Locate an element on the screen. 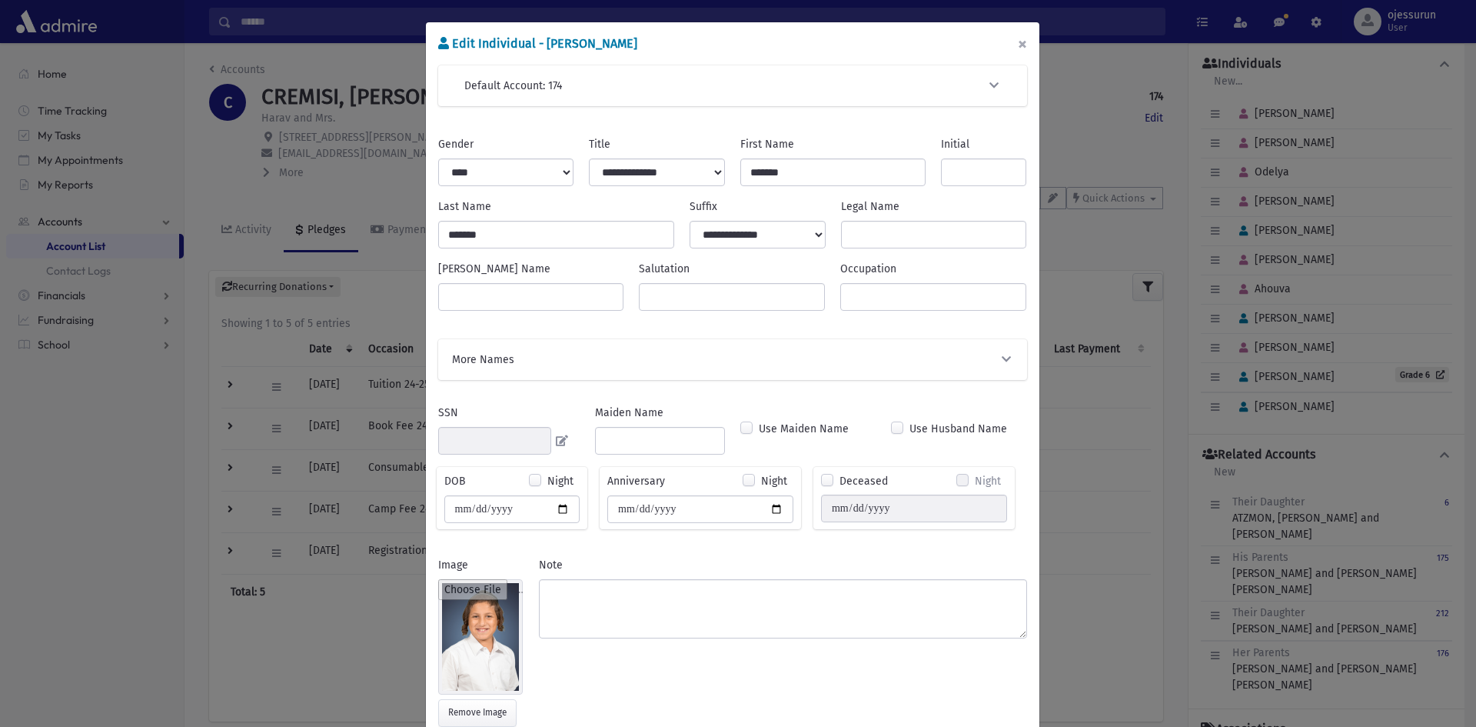  label: First Name is located at coordinates (767, 144).